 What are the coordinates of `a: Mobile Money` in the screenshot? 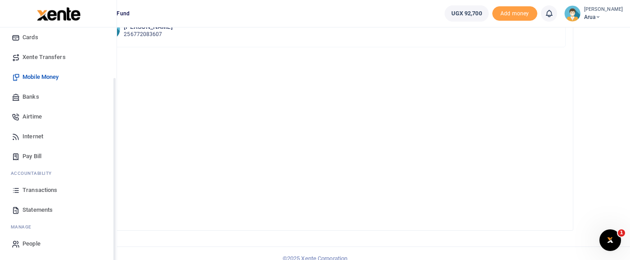 It's located at (58, 77).